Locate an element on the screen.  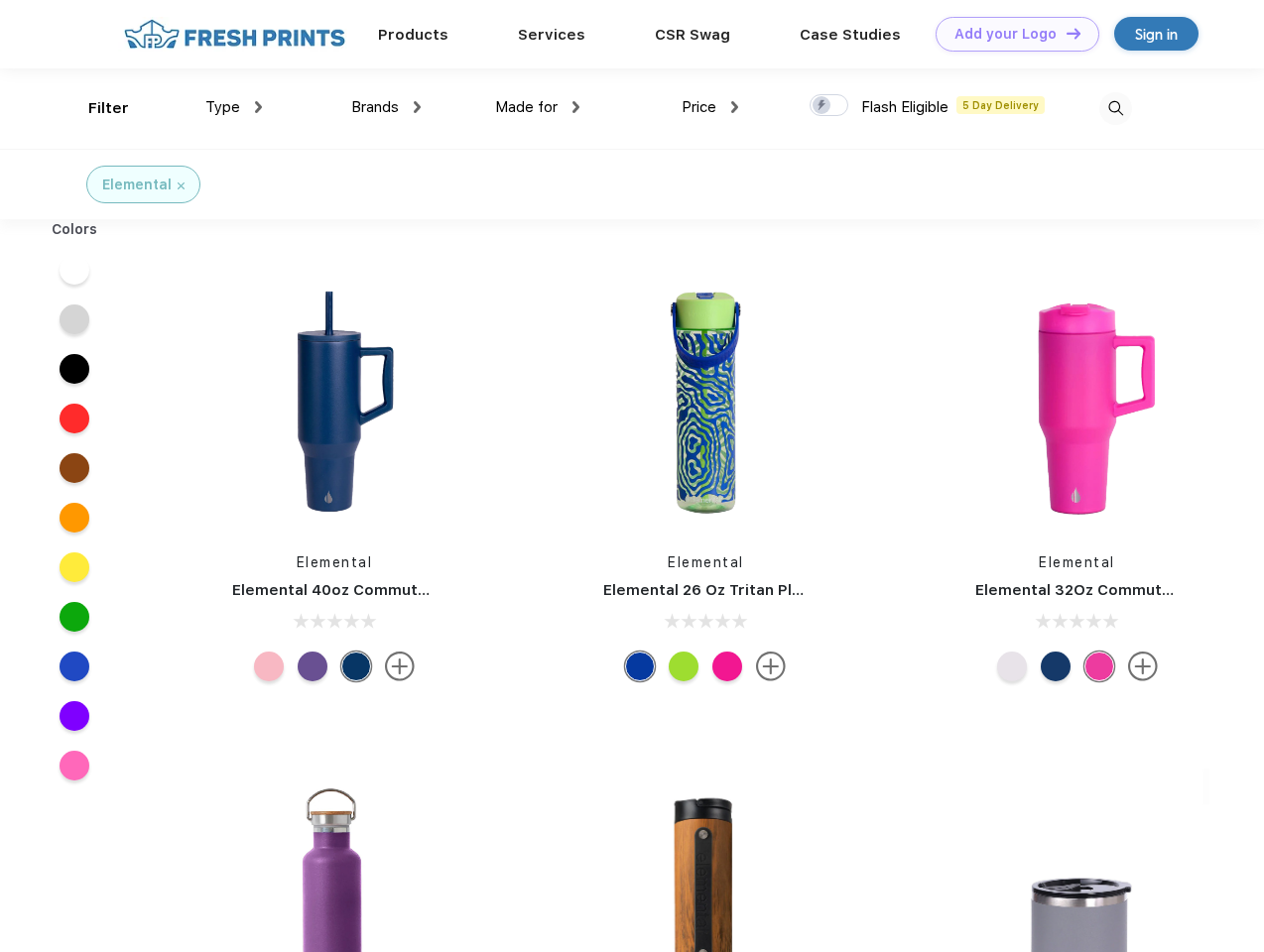
img: DT is located at coordinates (1073, 33).